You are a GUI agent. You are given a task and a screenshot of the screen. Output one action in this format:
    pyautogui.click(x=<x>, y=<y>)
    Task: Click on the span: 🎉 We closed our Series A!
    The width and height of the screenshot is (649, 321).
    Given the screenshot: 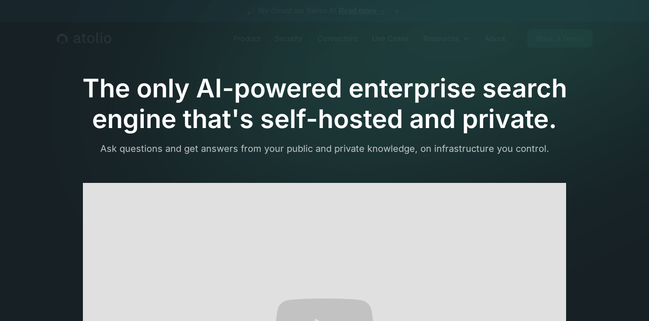 What is the action you would take?
    pyautogui.click(x=316, y=11)
    